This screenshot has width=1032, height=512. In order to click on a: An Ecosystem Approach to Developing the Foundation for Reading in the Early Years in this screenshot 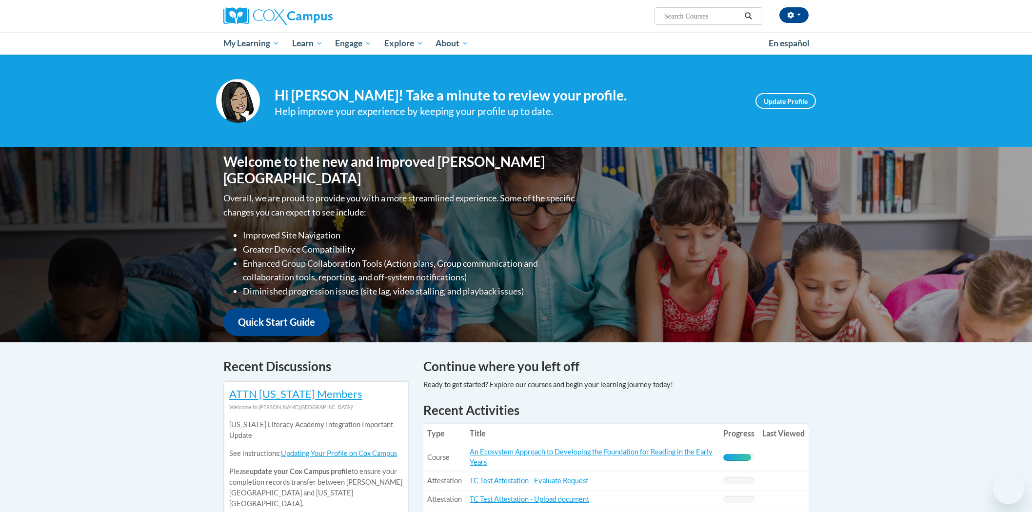, I will do `click(591, 457)`.